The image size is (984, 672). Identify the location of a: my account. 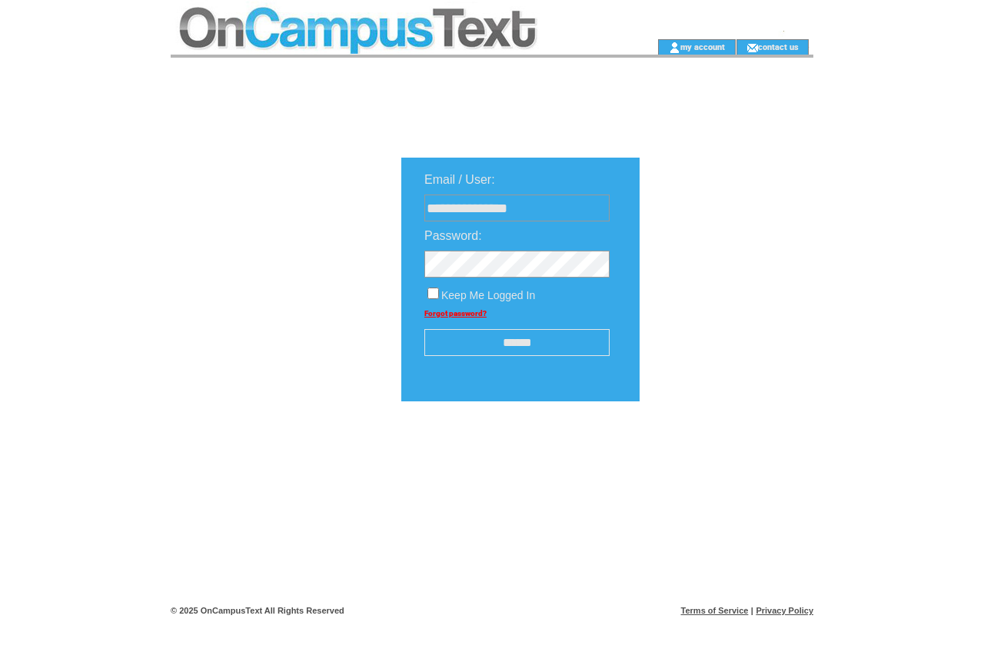
(702, 46).